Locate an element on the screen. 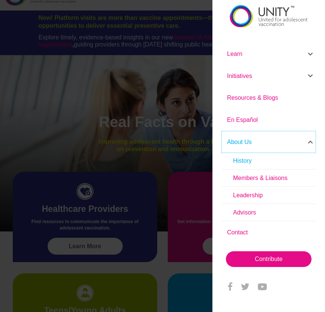 This screenshot has height=312, width=325. nav: Menu is located at coordinates (268, 143).